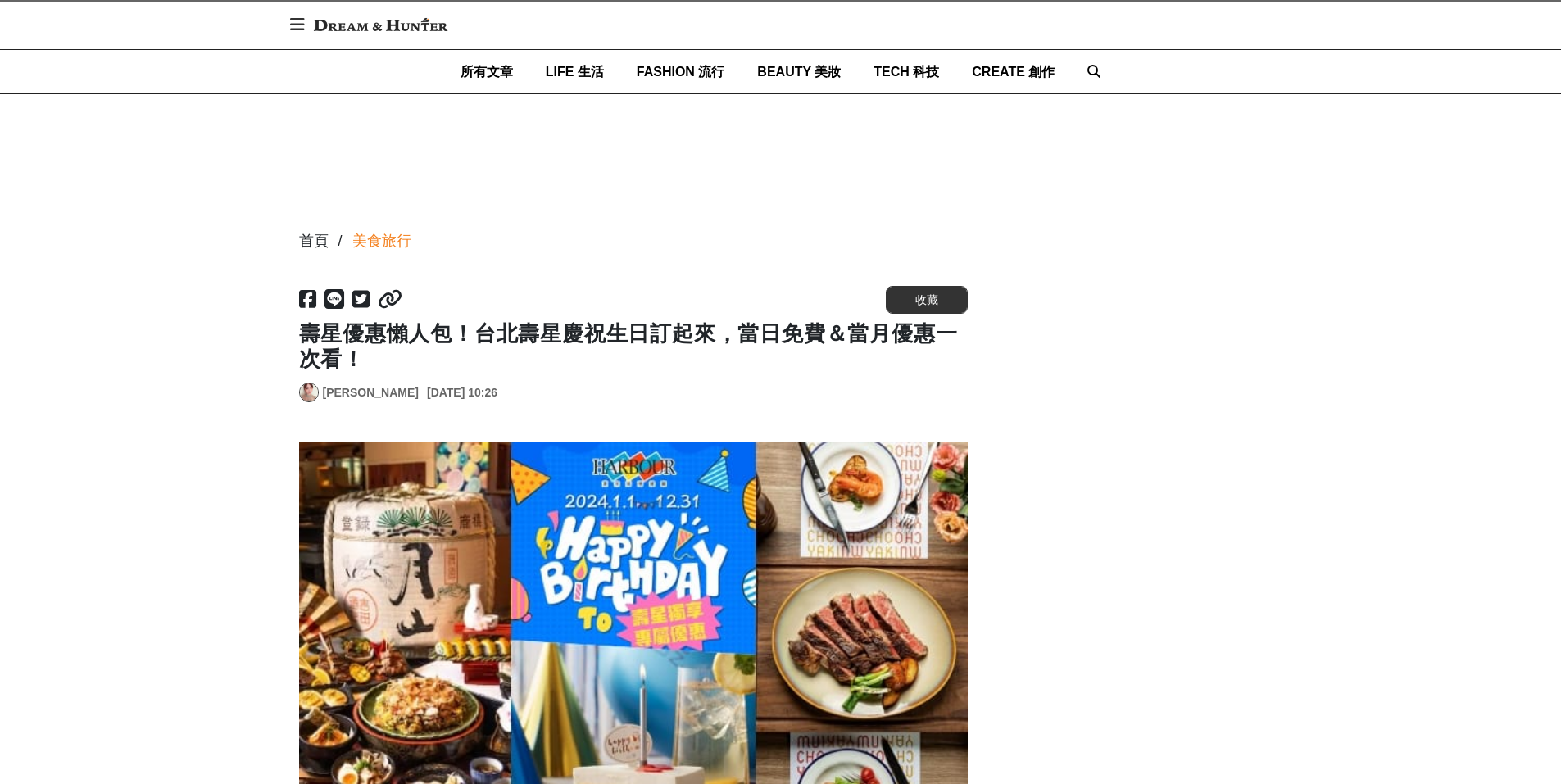 This screenshot has width=1561, height=784. Describe the element at coordinates (681, 72) in the screenshot. I see `a: FASHION 流行` at that location.